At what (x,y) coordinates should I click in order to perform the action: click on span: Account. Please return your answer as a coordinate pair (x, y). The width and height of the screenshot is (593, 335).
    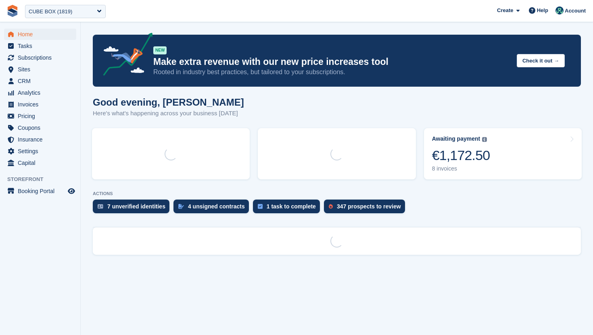
    Looking at the image, I should click on (575, 11).